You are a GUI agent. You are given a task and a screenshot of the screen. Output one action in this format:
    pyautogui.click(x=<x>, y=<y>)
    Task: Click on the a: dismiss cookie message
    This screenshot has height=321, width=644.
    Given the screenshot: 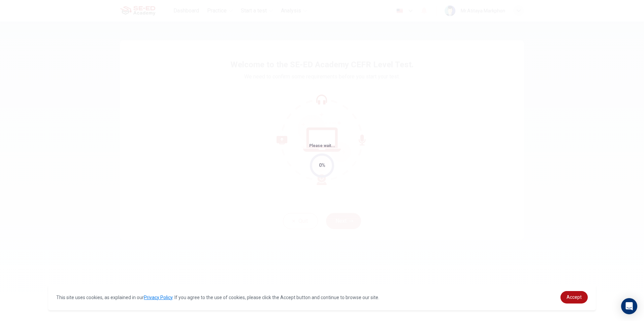 What is the action you would take?
    pyautogui.click(x=574, y=297)
    